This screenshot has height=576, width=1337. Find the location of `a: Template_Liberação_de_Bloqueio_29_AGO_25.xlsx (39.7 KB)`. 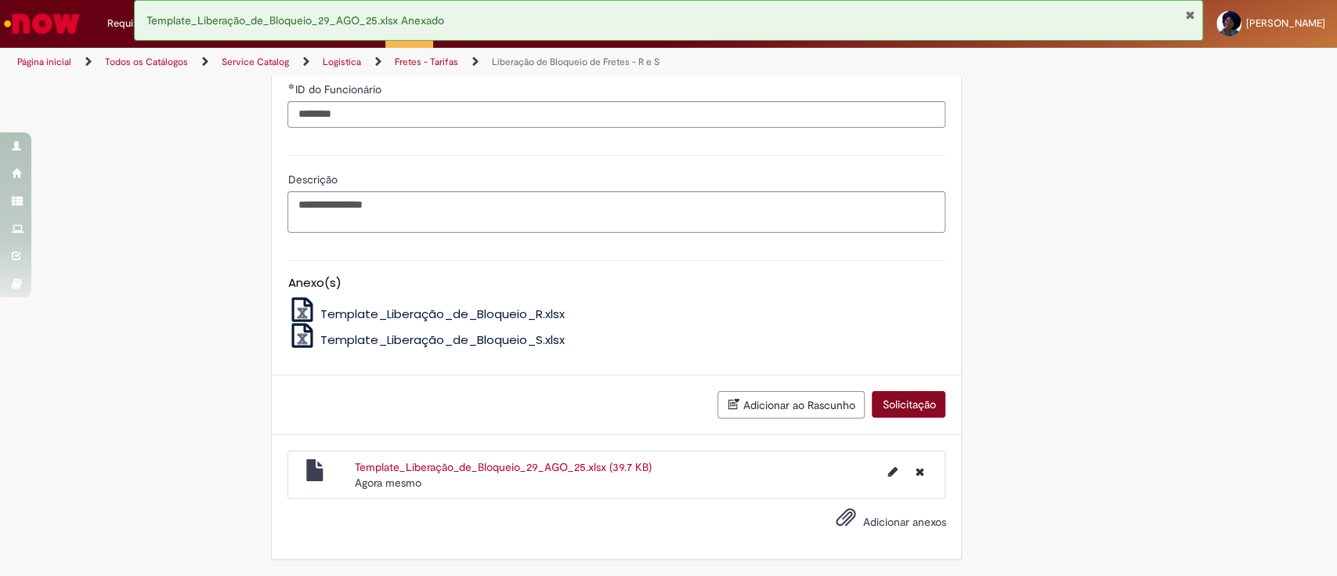

a: Template_Liberação_de_Bloqueio_29_AGO_25.xlsx (39.7 KB) is located at coordinates (503, 467).